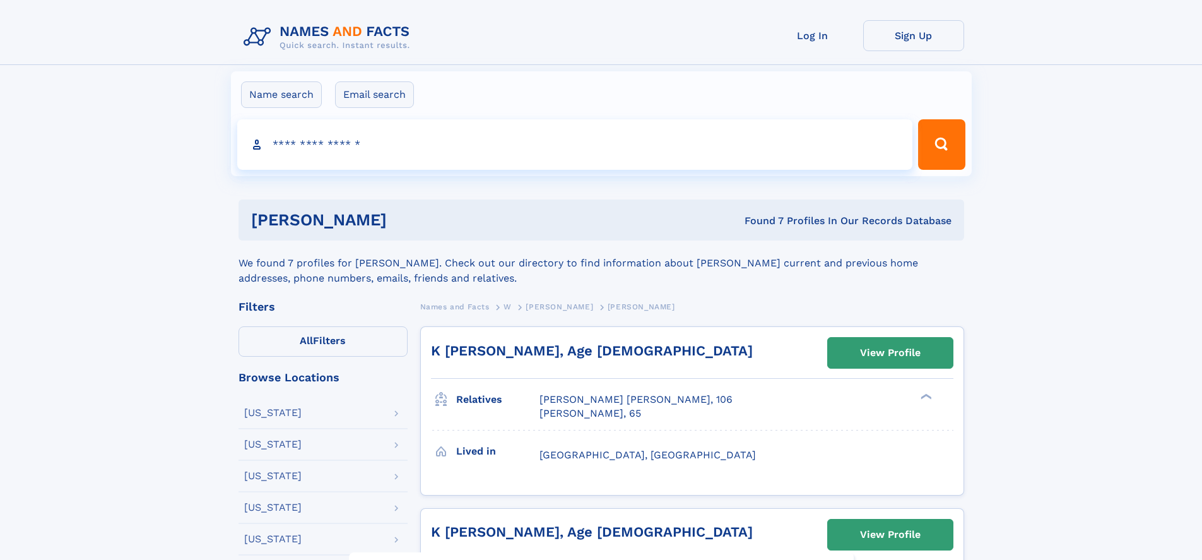 Image resolution: width=1202 pixels, height=560 pixels. Describe the element at coordinates (507, 307) in the screenshot. I see `span: W` at that location.